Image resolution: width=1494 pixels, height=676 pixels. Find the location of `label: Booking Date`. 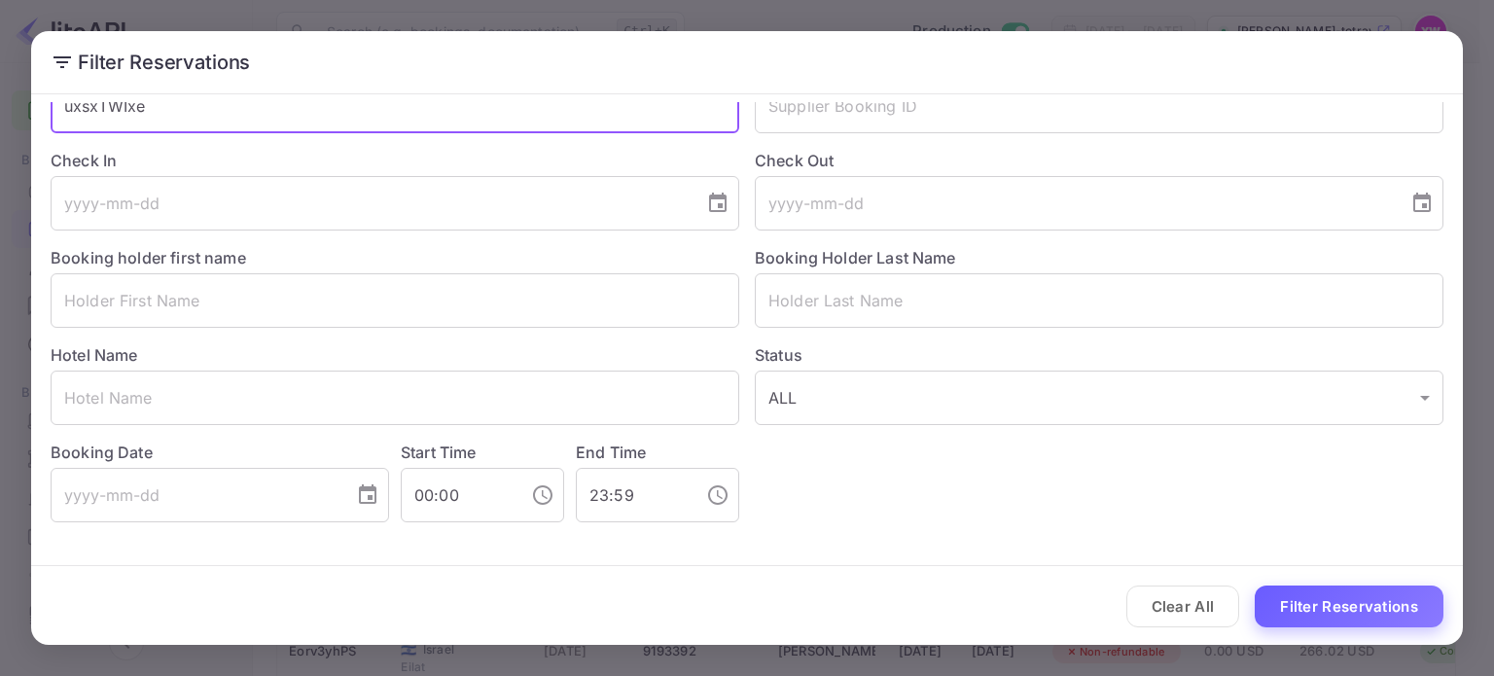

label: Booking Date is located at coordinates (220, 452).